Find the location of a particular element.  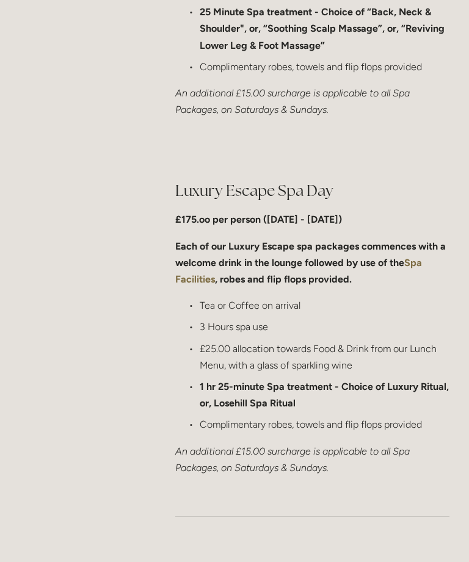

p: 3 Hours spa use is located at coordinates (324, 326).